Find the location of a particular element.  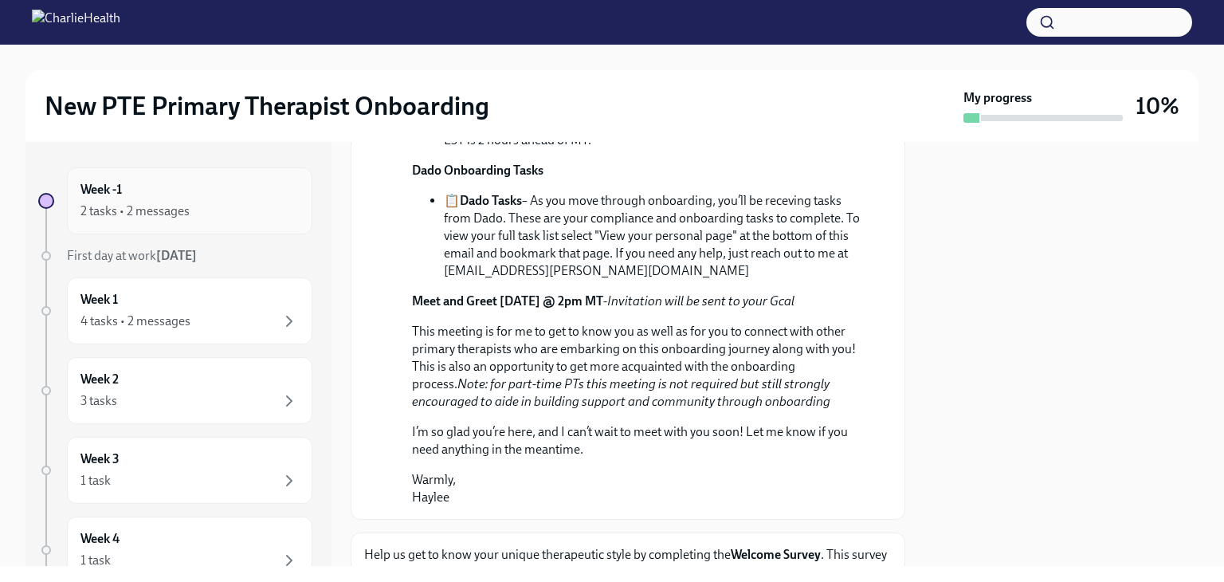

h2: New PTE Primary Therapist Onboarding is located at coordinates (267, 106).